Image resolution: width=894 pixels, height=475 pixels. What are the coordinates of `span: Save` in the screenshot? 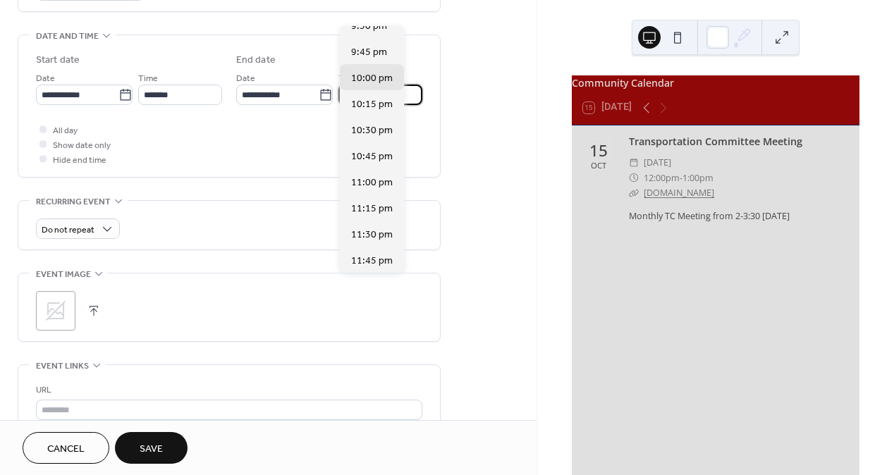 It's located at (151, 449).